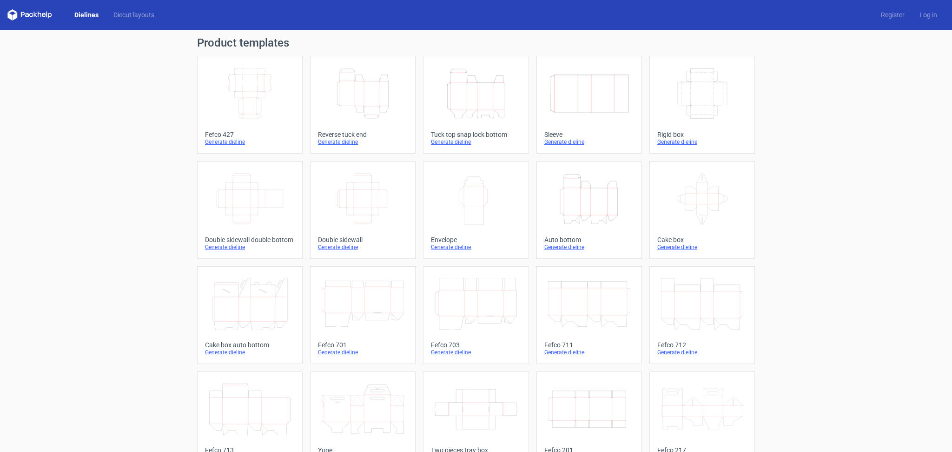 The width and height of the screenshot is (952, 452). I want to click on a: Log in, so click(929, 15).